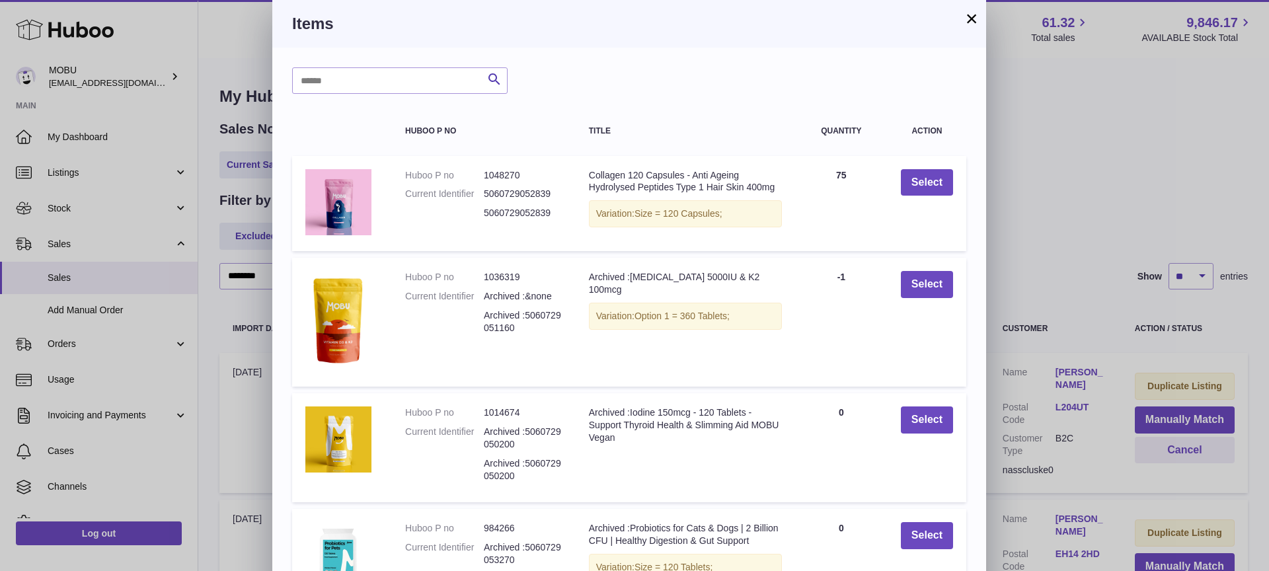 Image resolution: width=1269 pixels, height=571 pixels. Describe the element at coordinates (338, 320) in the screenshot. I see `img: Archived :Vitamin D3 5000IU & K2 100mcg` at that location.